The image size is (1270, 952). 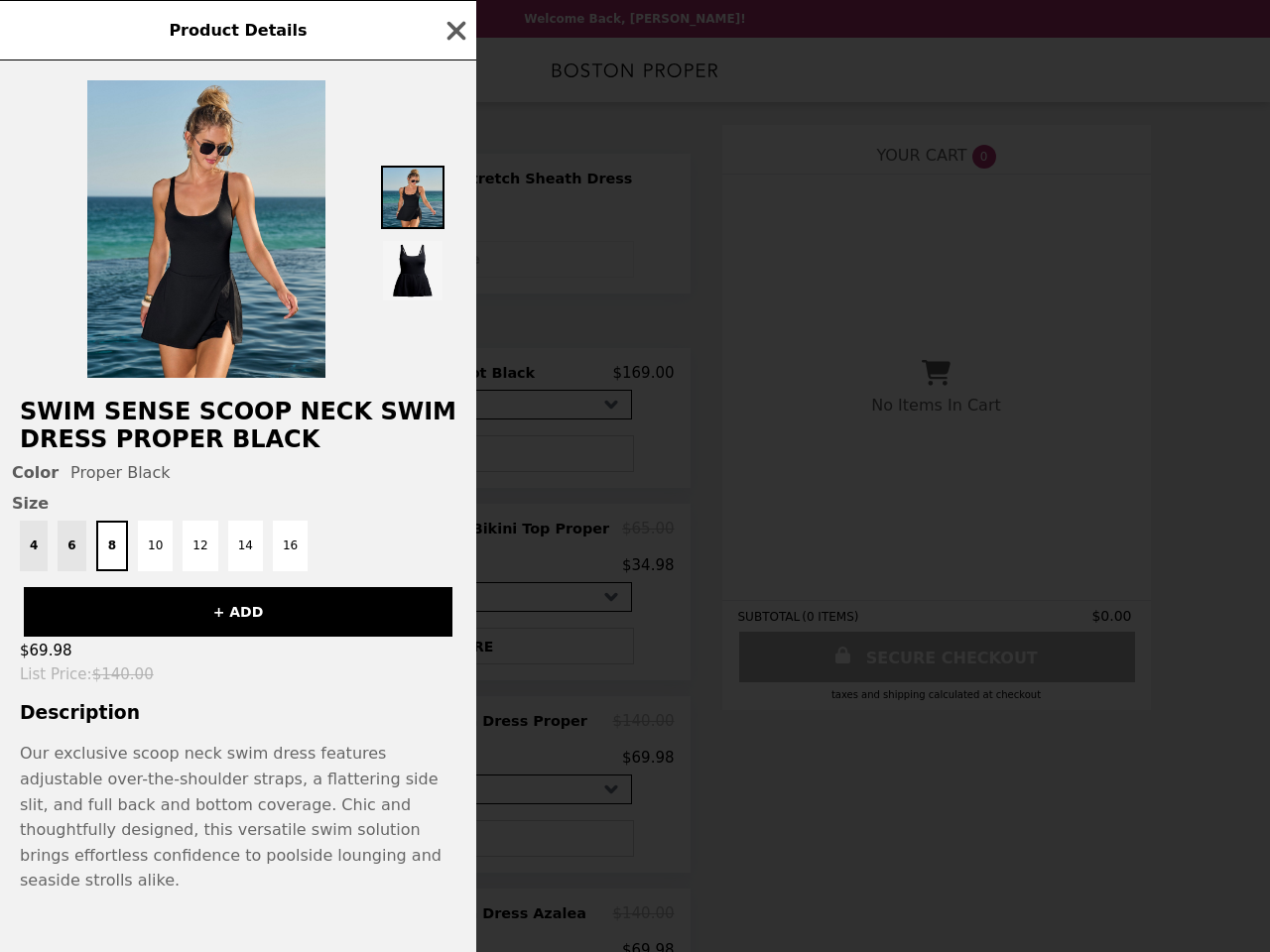 What do you see at coordinates (238, 503) in the screenshot?
I see `span: Size` at bounding box center [238, 503].